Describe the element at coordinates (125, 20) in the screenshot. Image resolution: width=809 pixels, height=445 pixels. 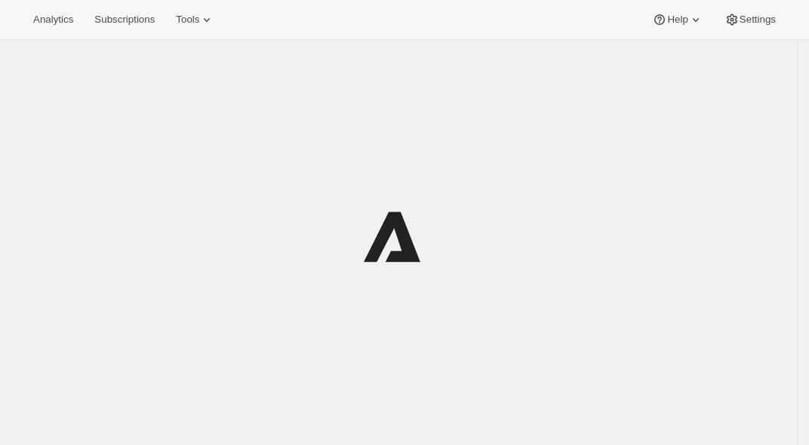
I see `span: Subscriptions` at that location.